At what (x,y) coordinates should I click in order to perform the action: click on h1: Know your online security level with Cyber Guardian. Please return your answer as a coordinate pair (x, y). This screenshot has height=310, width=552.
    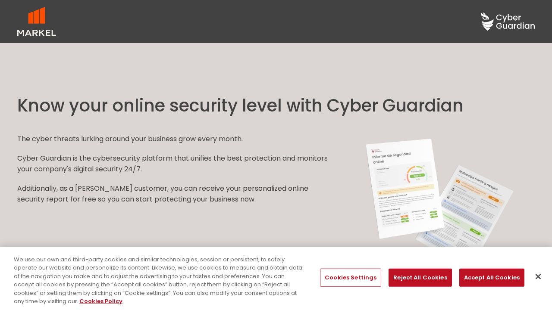
    Looking at the image, I should click on (276, 106).